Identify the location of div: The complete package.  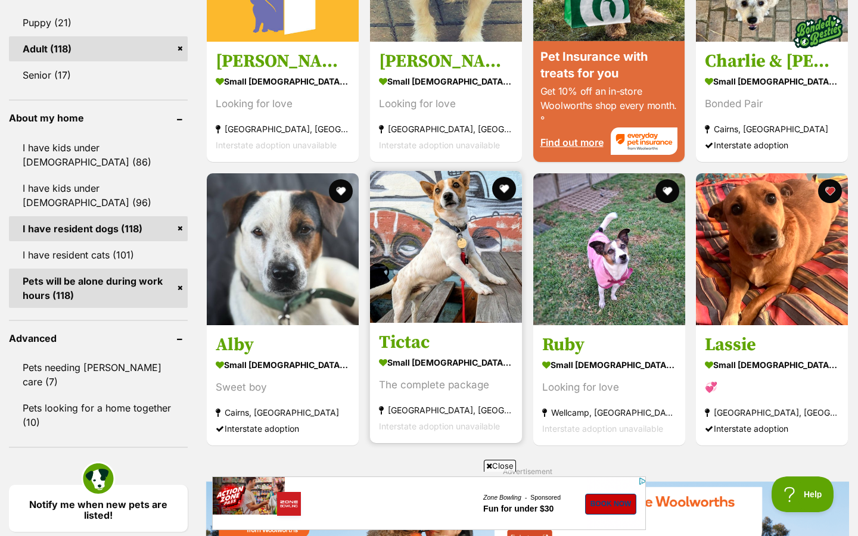
(446, 385).